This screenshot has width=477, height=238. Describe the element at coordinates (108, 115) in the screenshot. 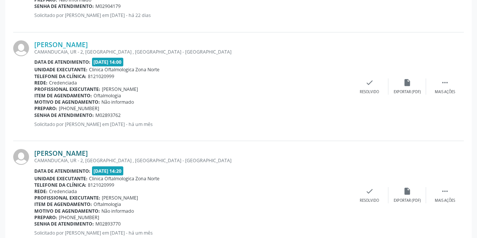

I see `span: M02893762` at that location.